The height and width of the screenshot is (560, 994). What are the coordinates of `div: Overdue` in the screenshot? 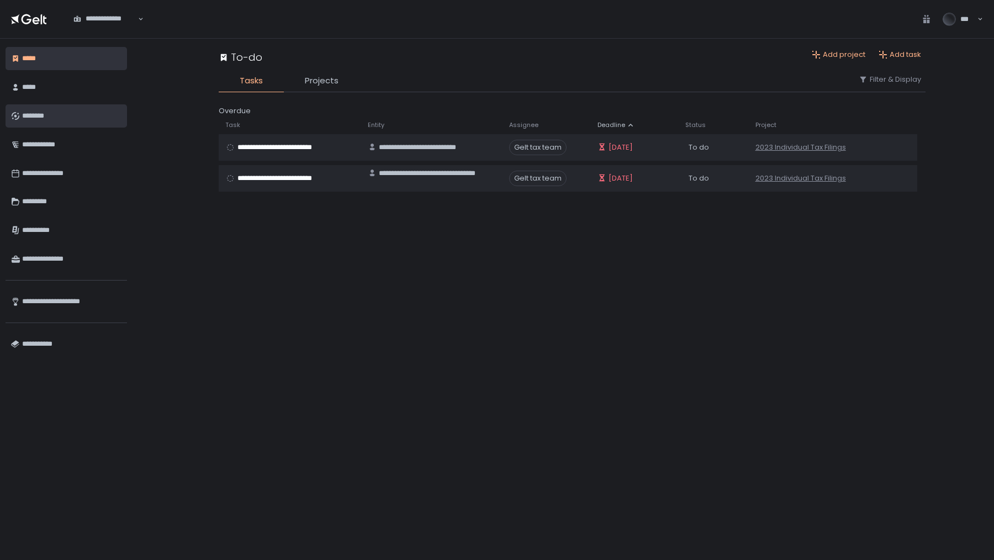 It's located at (572, 111).